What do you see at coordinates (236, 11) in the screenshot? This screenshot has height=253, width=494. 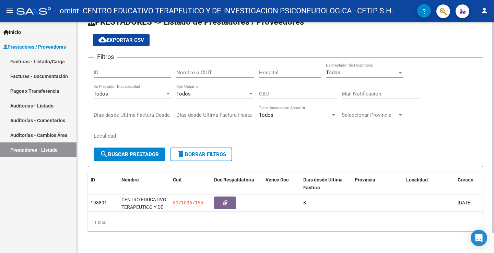 I see `span: - CENTRO EDUCATIVO TERAPEUTICO Y DE INVESTIGACION PSICONEUROLOGICA - CETIP S.H.` at bounding box center [236, 11].